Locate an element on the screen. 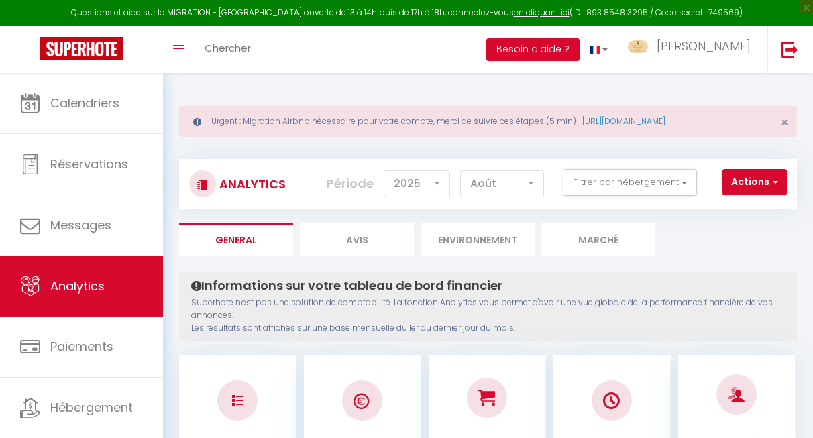 The height and width of the screenshot is (438, 813). h4: Informations sur votre tableau de bord financier is located at coordinates (488, 286).